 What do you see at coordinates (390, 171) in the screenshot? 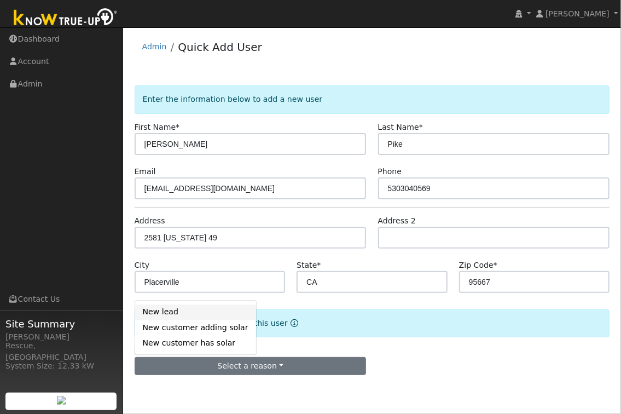
I see `label: Phone` at bounding box center [390, 171].